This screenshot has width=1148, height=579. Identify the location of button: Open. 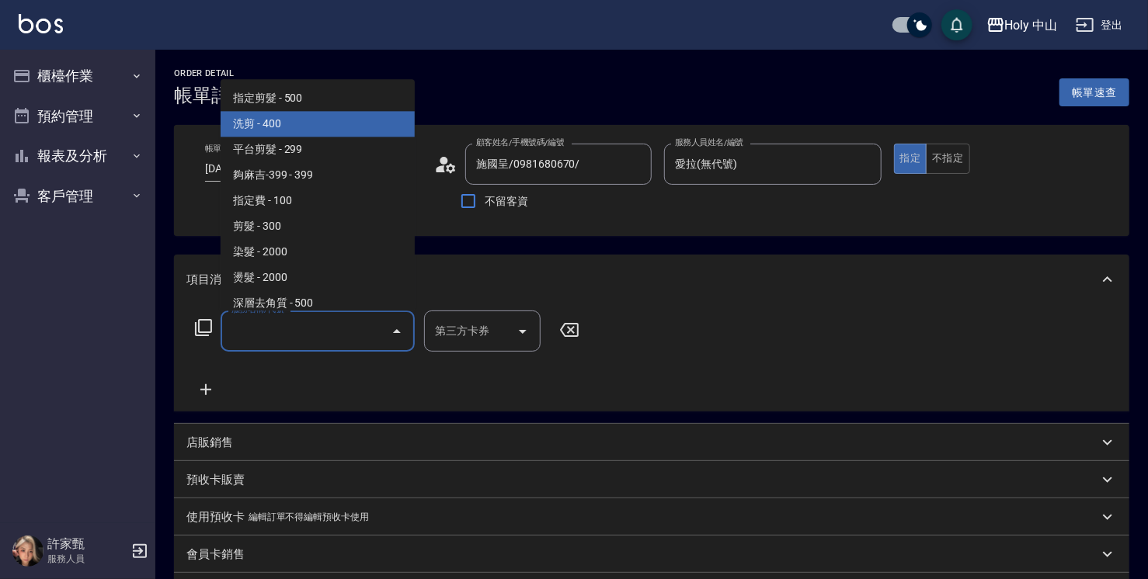
(523, 332).